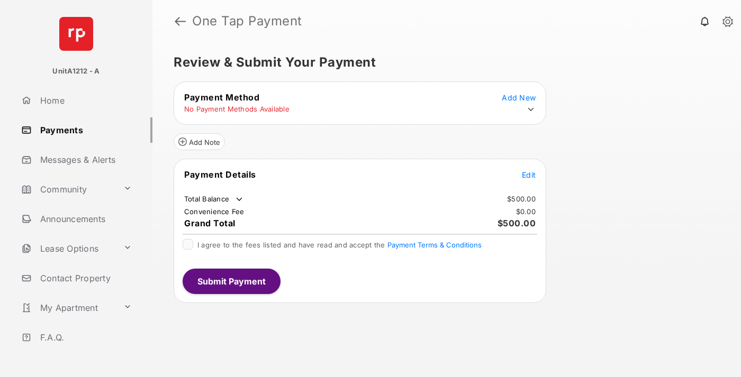 Image resolution: width=741 pixels, height=377 pixels. What do you see at coordinates (521, 199) in the screenshot?
I see `td: $500.00` at bounding box center [521, 199].